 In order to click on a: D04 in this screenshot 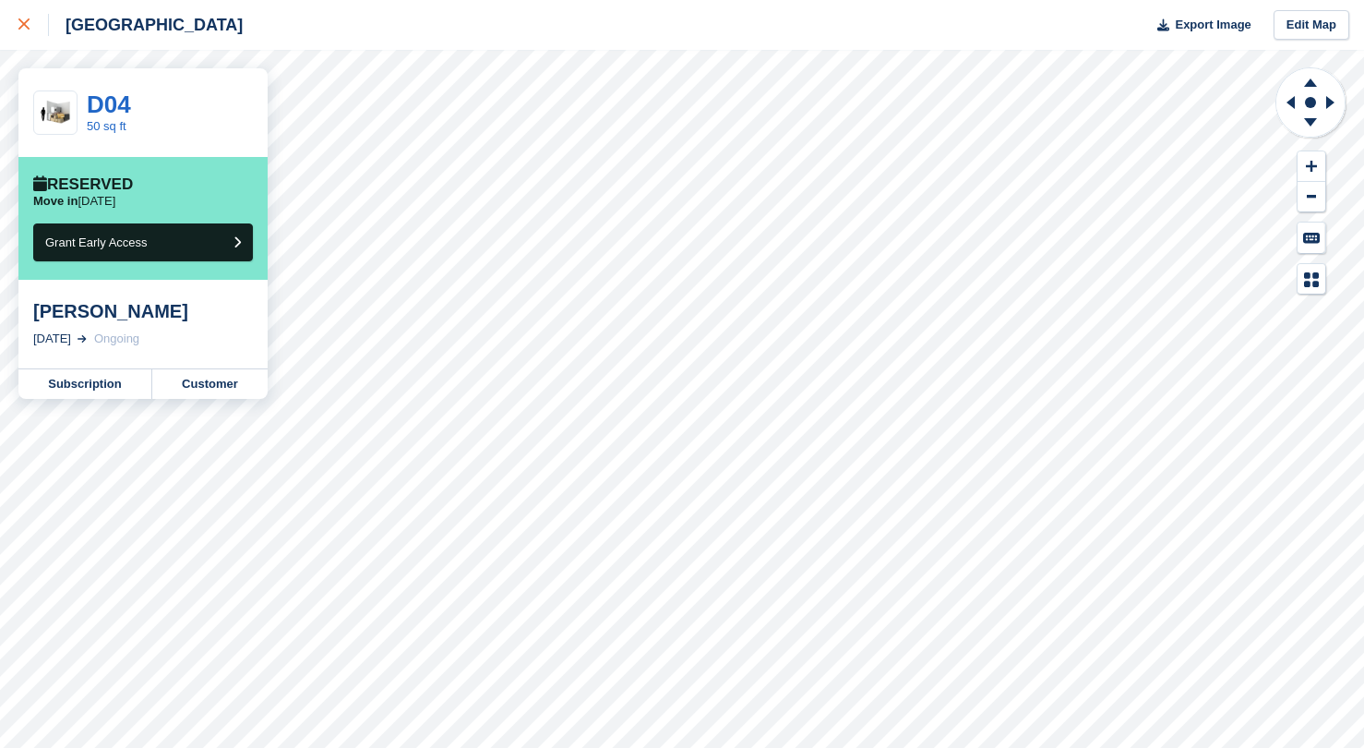, I will do `click(109, 104)`.